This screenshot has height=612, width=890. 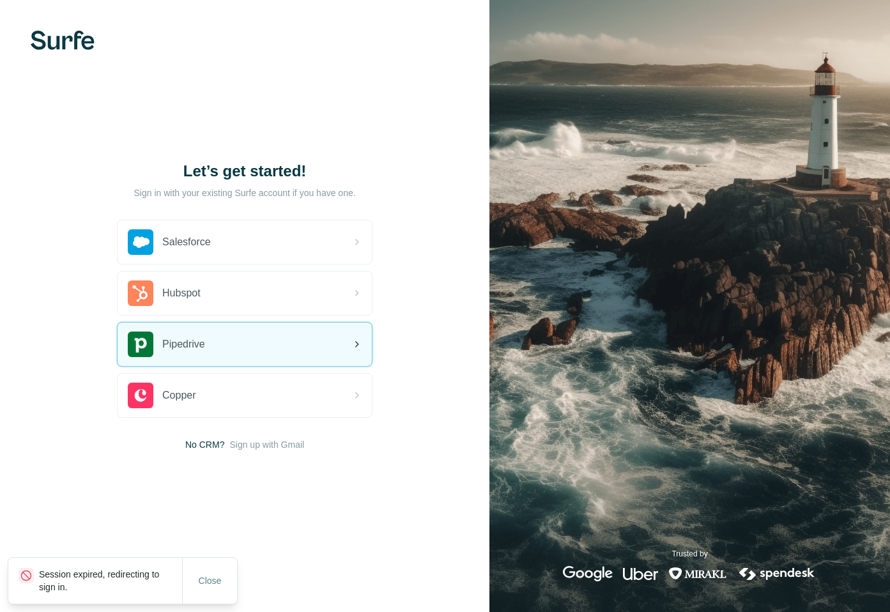 What do you see at coordinates (245, 193) in the screenshot?
I see `p: Sign in with your existing Surfe account if you have one.` at bounding box center [245, 193].